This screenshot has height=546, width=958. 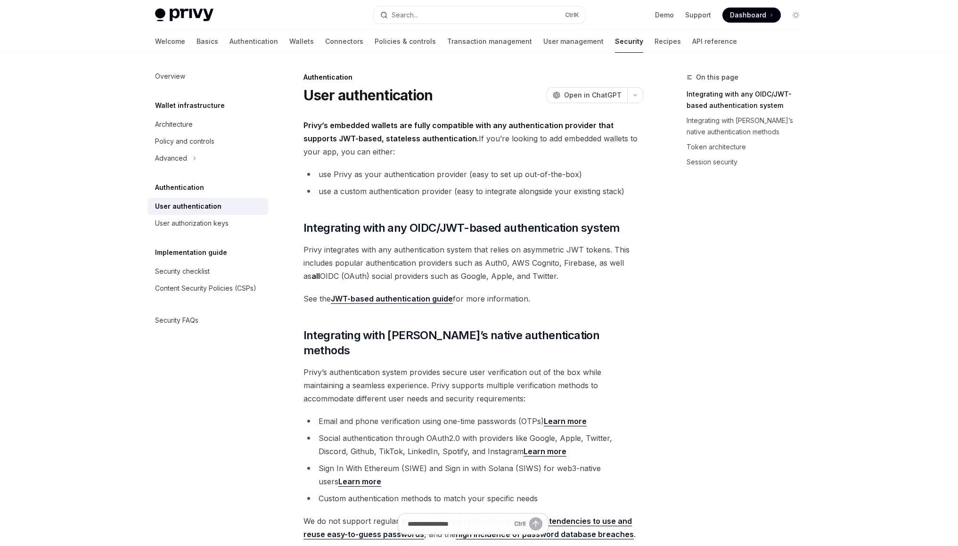 I want to click on div: Content Security Policies (CSPs), so click(x=206, y=288).